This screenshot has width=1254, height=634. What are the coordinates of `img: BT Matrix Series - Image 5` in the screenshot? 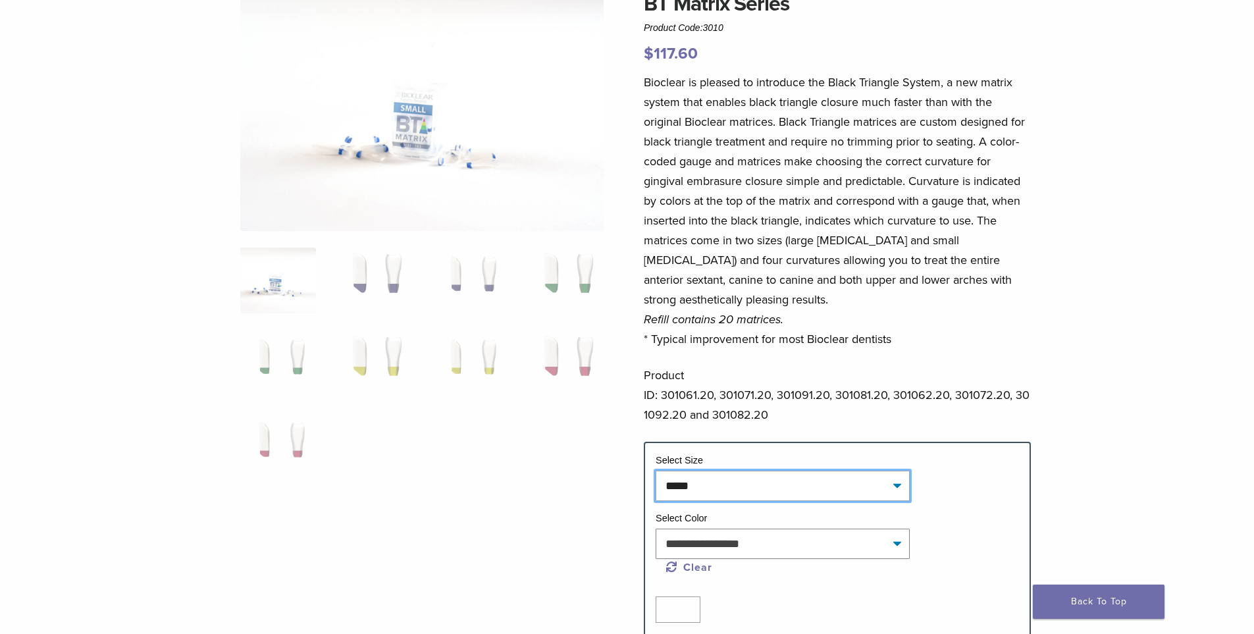 It's located at (278, 363).